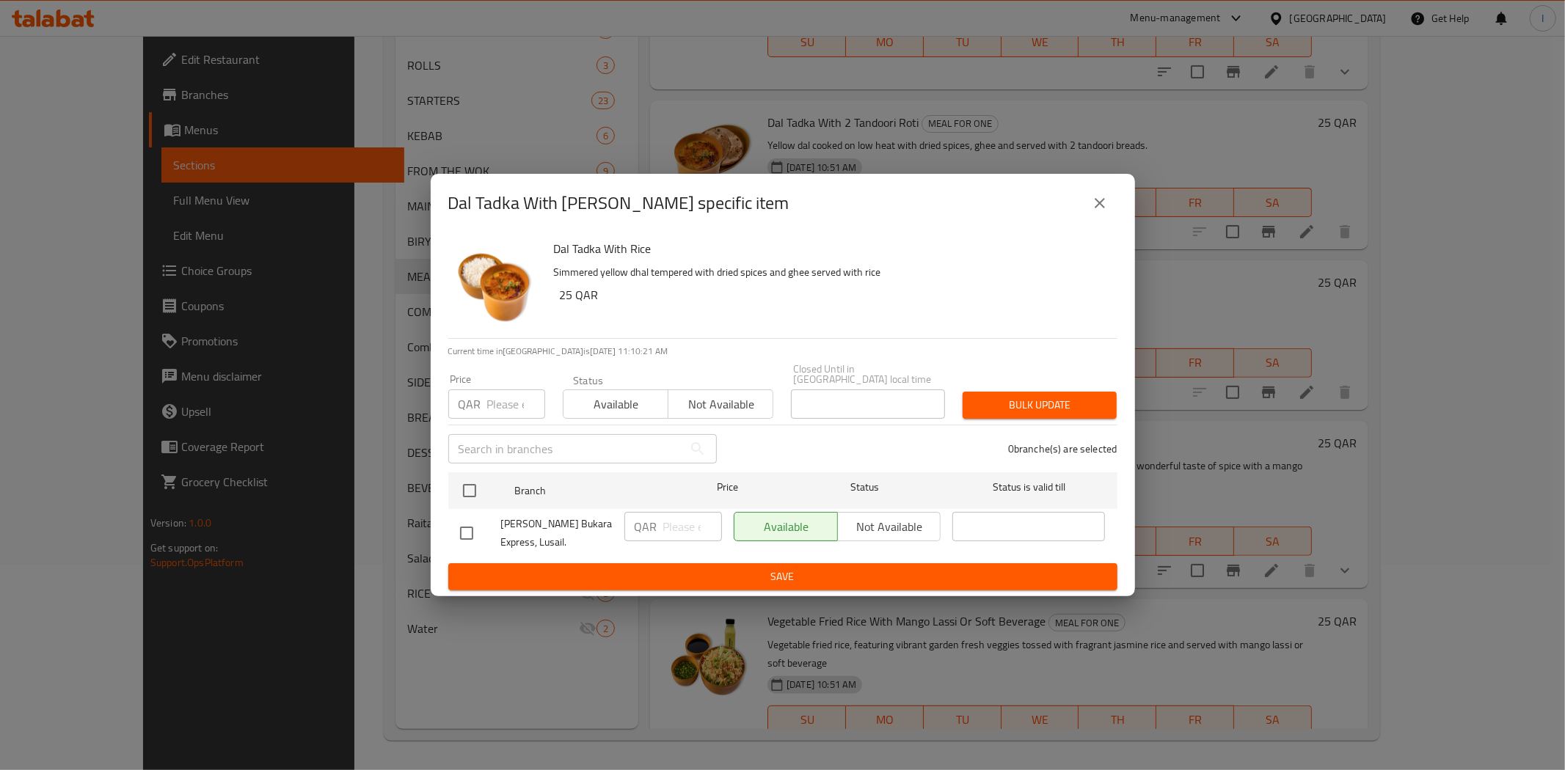 Image resolution: width=1565 pixels, height=770 pixels. Describe the element at coordinates (864, 487) in the screenshot. I see `span: Status` at that location.